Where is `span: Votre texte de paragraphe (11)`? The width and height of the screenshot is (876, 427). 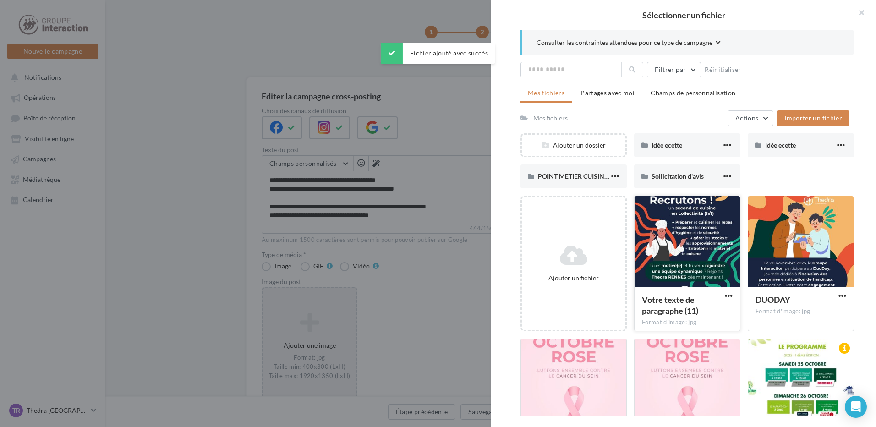
span: Votre texte de paragraphe (11) is located at coordinates (670, 305).